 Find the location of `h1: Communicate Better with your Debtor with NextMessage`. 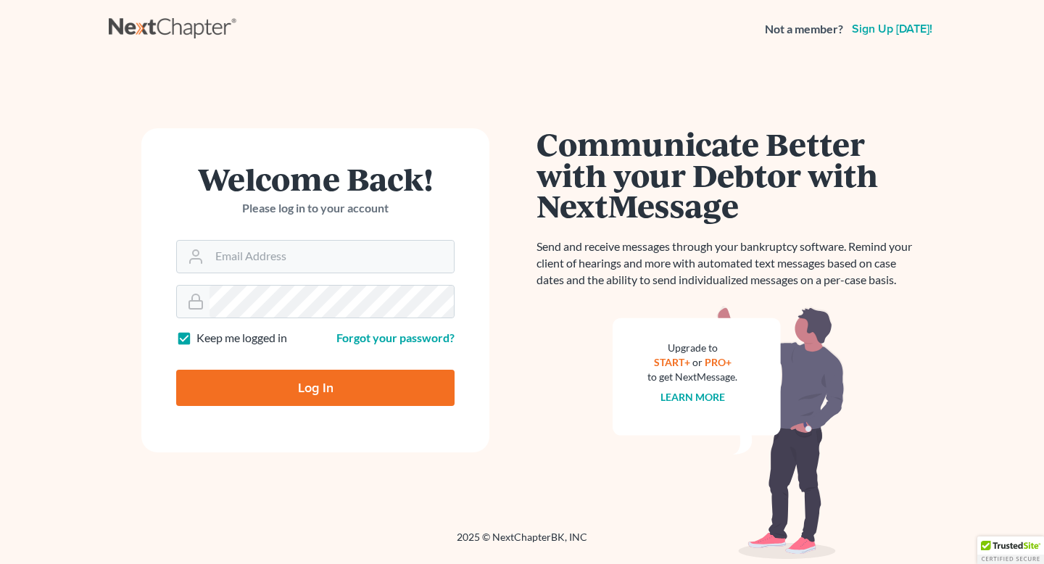

h1: Communicate Better with your Debtor with NextMessage is located at coordinates (729, 175).